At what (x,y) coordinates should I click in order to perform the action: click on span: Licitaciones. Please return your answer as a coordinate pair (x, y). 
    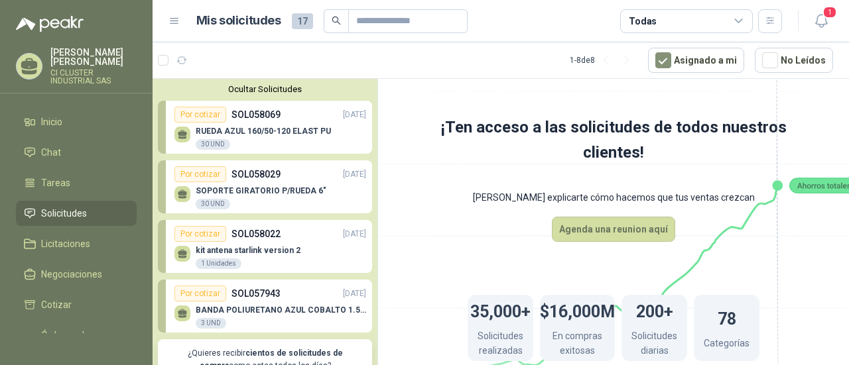
    Looking at the image, I should click on (66, 244).